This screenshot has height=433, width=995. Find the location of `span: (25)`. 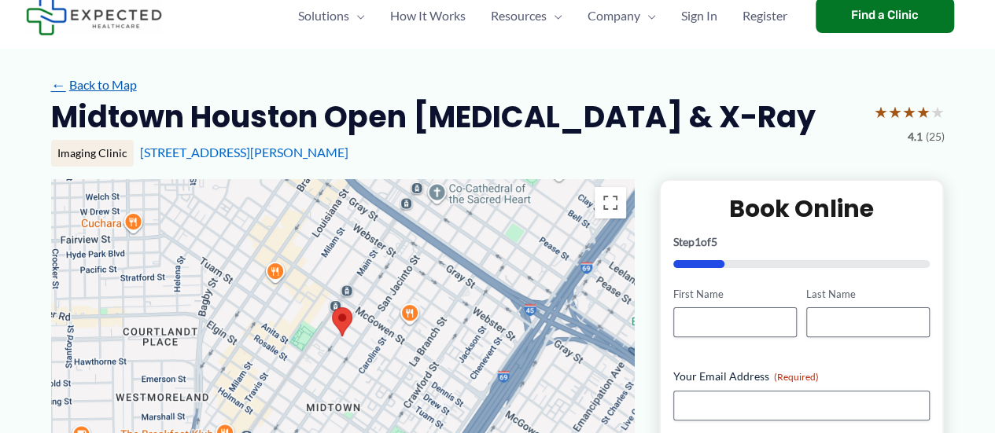

span: (25) is located at coordinates (935, 137).